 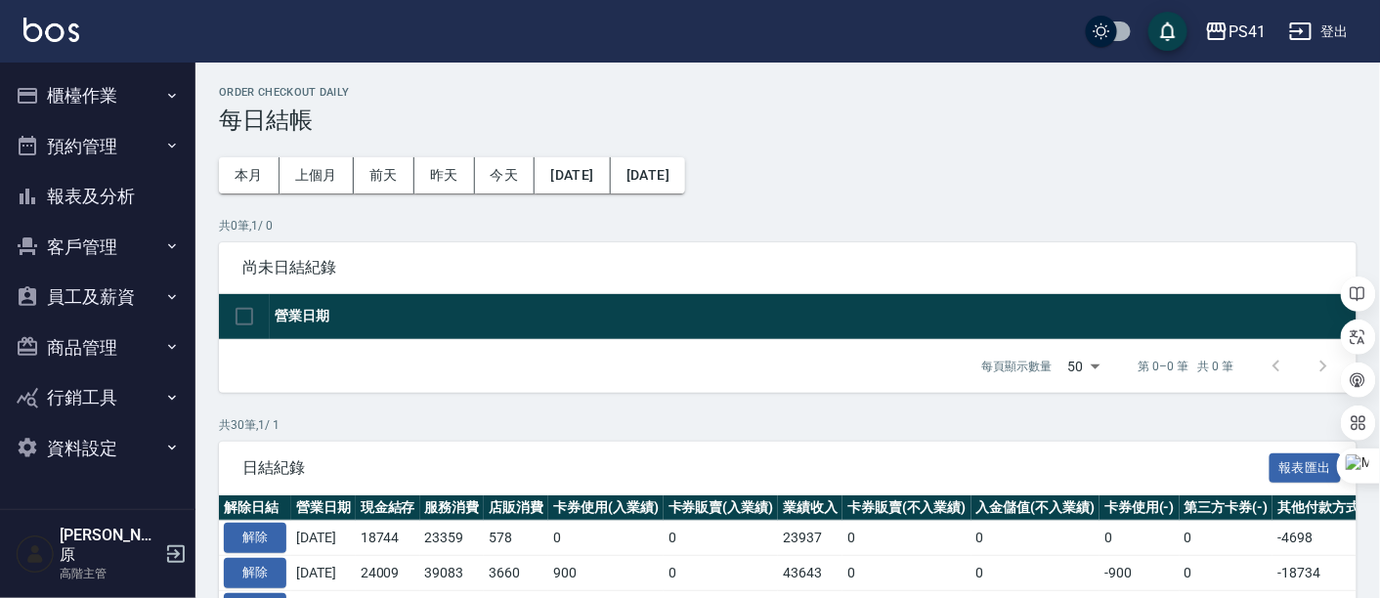 What do you see at coordinates (109, 574) in the screenshot?
I see `p: 高階主管` at bounding box center [109, 574].